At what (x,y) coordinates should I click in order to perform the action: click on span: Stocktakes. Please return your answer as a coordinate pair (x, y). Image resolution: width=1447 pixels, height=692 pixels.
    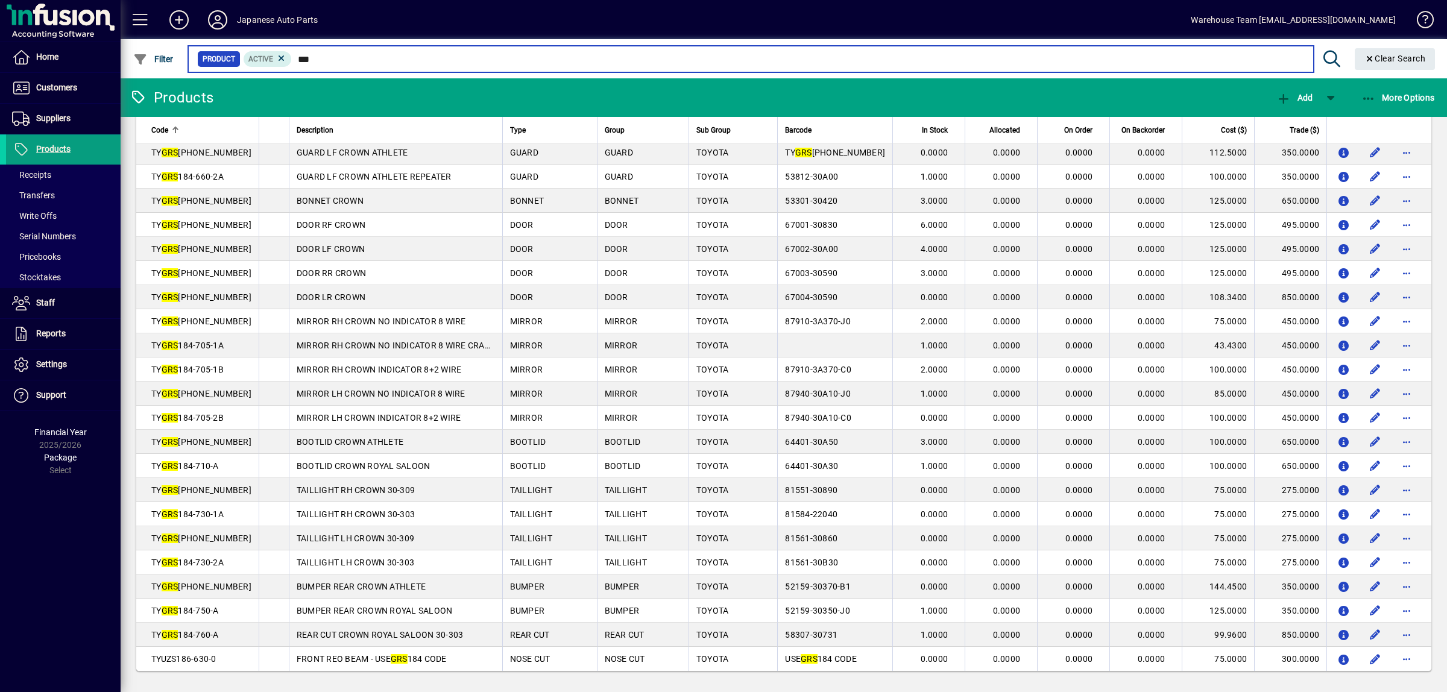
    Looking at the image, I should click on (36, 277).